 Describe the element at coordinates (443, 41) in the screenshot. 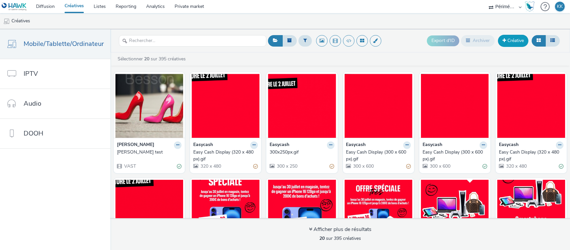

I see `button: Export d'ID` at that location.